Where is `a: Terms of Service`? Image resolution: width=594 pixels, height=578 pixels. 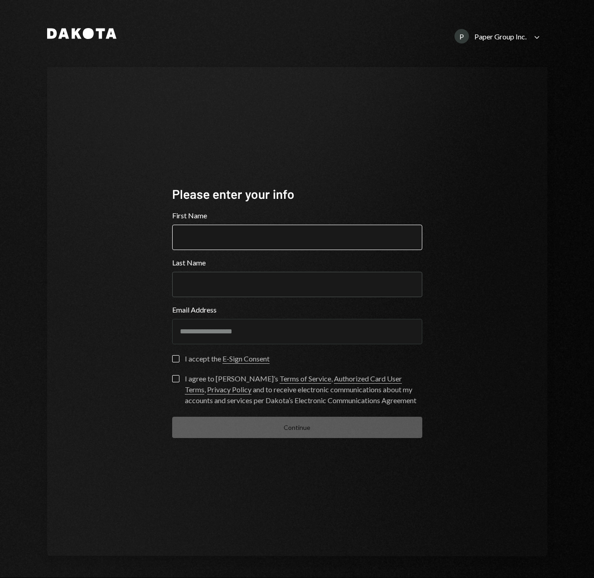 a: Terms of Service is located at coordinates (306, 379).